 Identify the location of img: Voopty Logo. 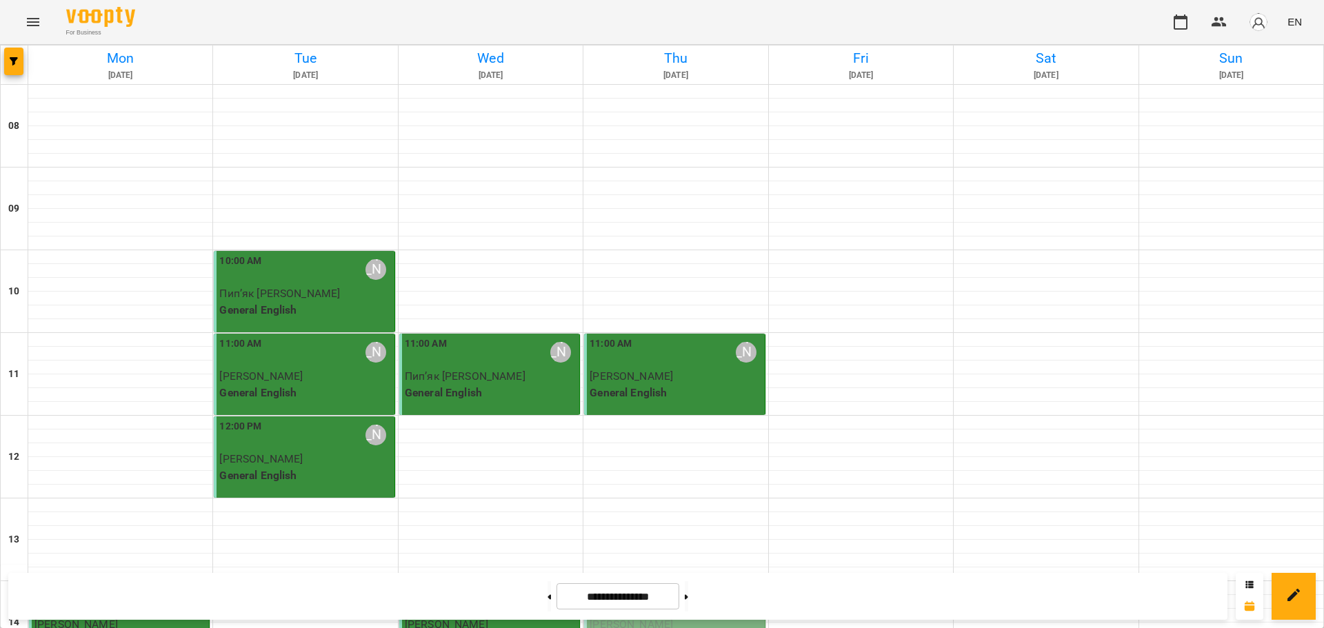
(101, 17).